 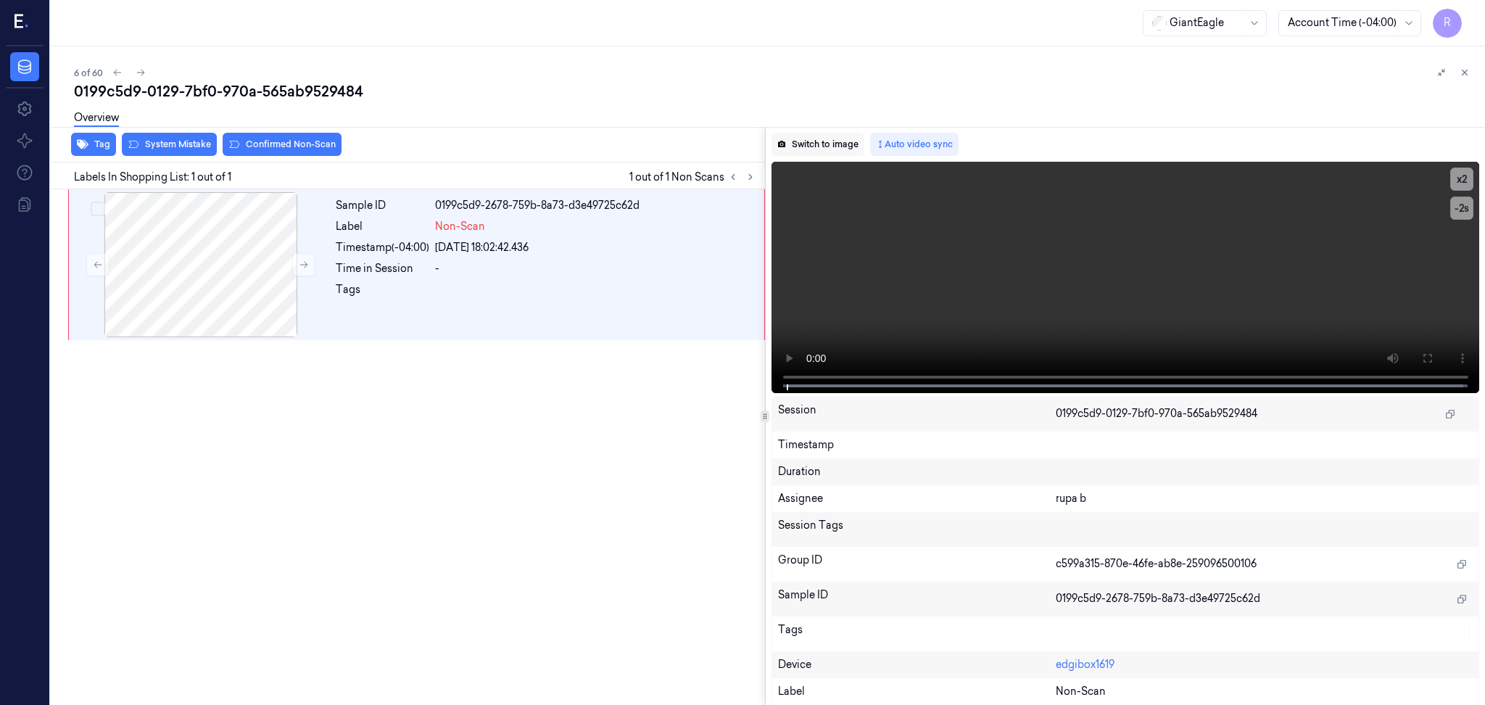 I want to click on div: 0199c5d9-0129-7bf0-970a-565ab9529484, so click(x=773, y=91).